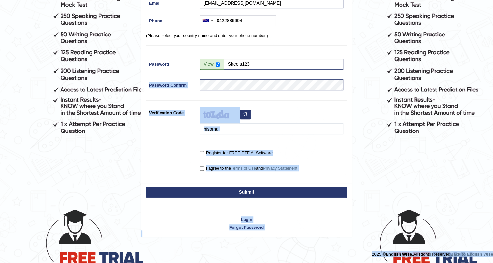  I want to click on a: Privacy Statement, so click(280, 168).